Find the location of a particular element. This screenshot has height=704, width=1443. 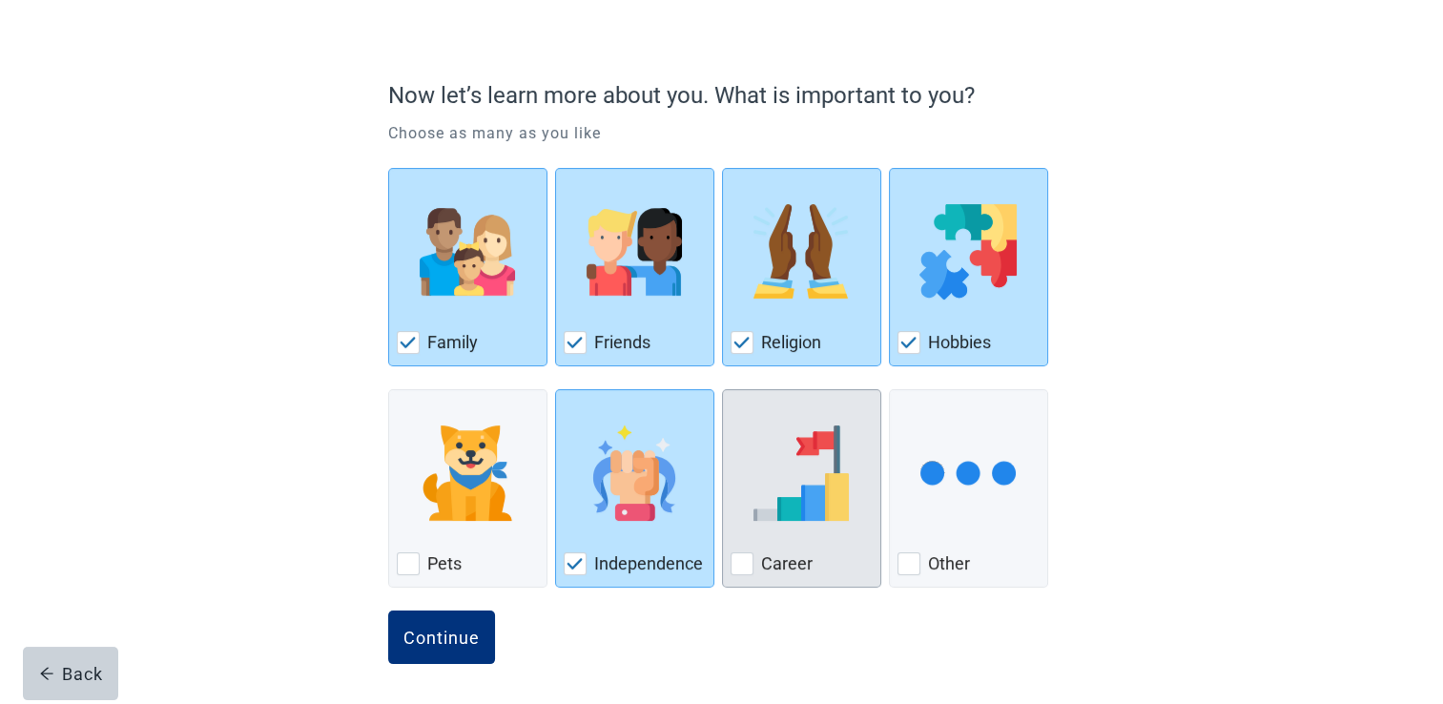

label: Religion is located at coordinates (791, 342).